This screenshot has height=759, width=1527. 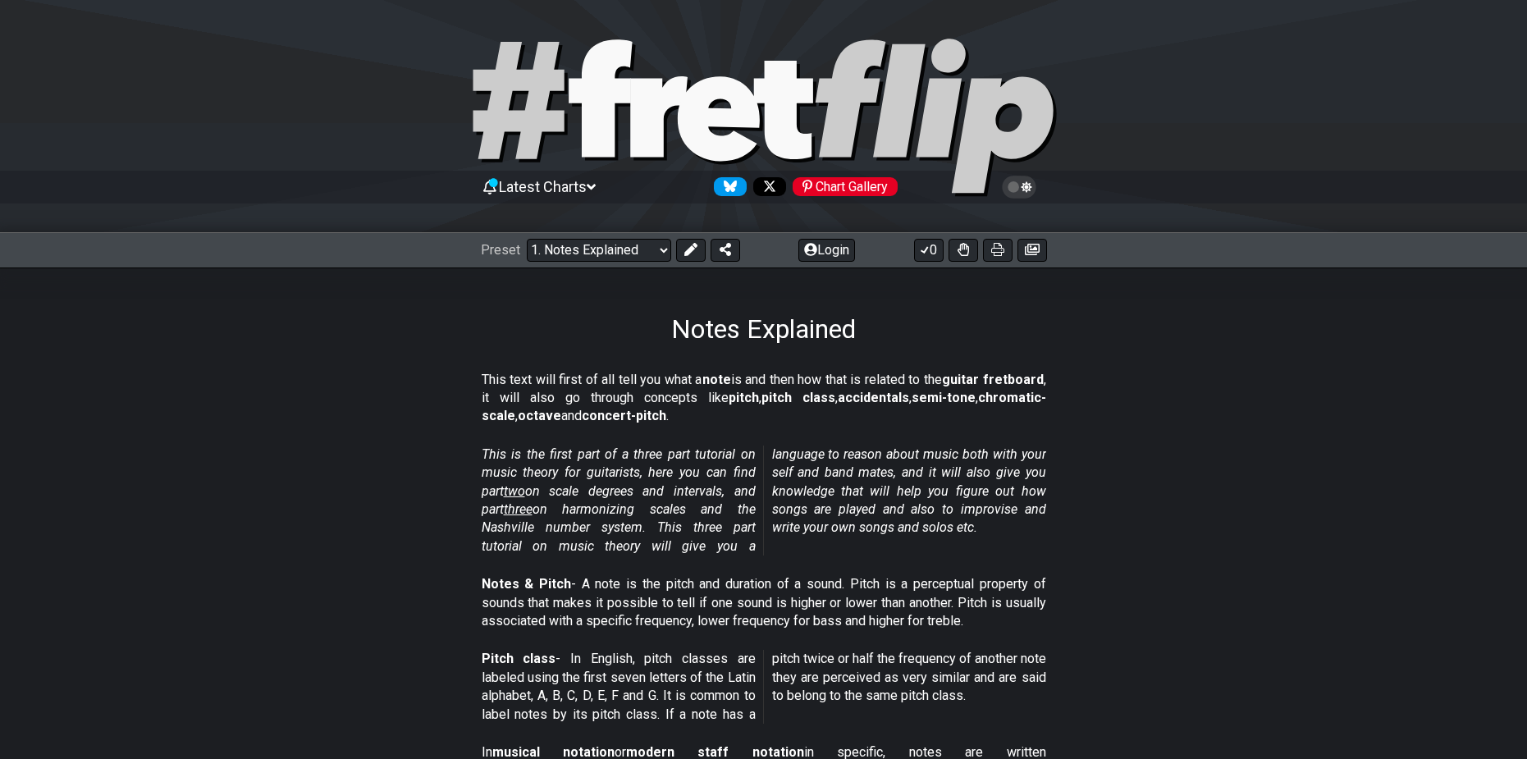 I want to click on a: #fretflip at Pinterest, so click(x=842, y=186).